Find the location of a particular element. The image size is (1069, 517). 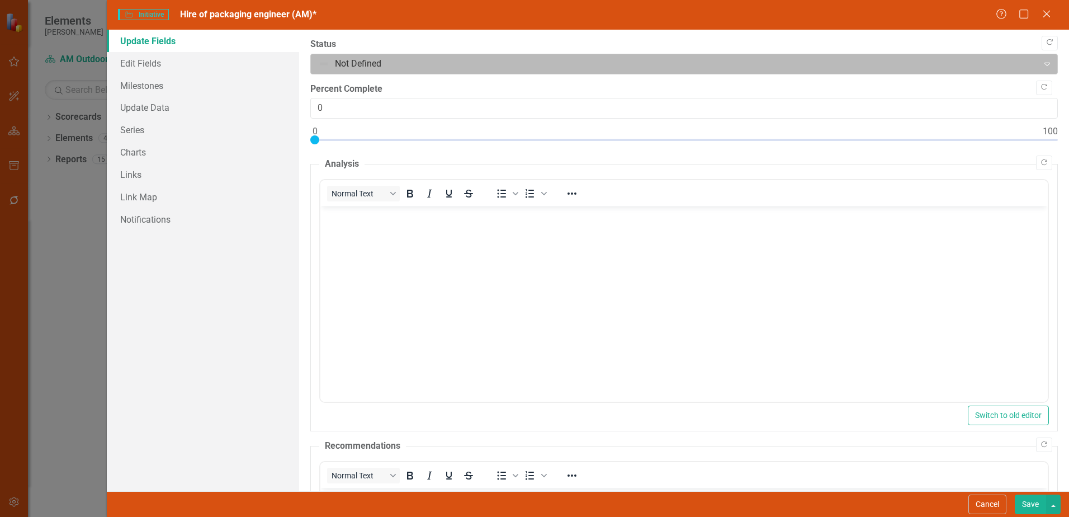

a: Update Data is located at coordinates (203, 107).